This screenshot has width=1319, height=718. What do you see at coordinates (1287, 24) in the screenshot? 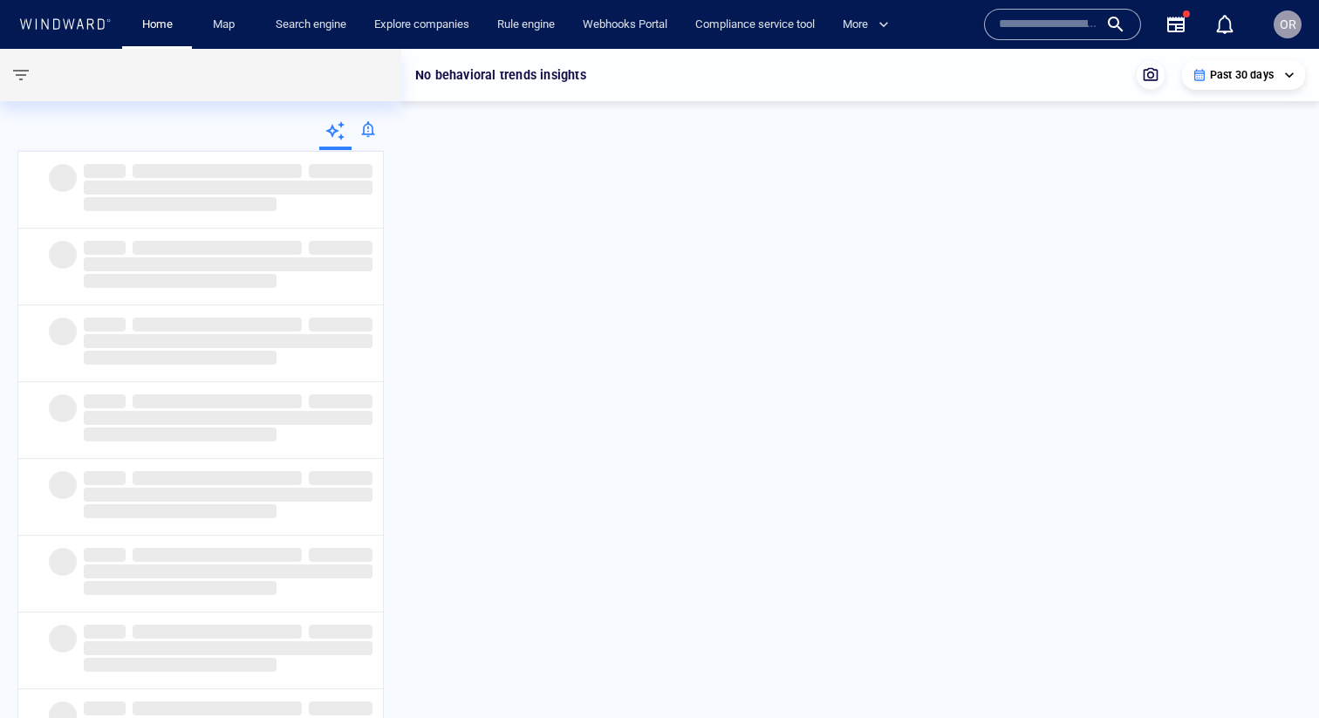
I see `span: OR` at bounding box center [1287, 24].